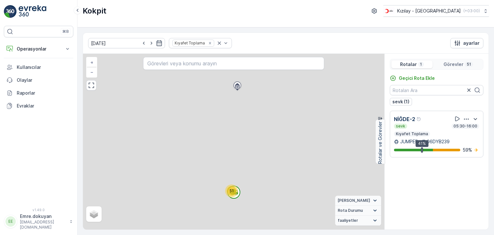  I want to click on a: Yakınlaştır, so click(92, 62).